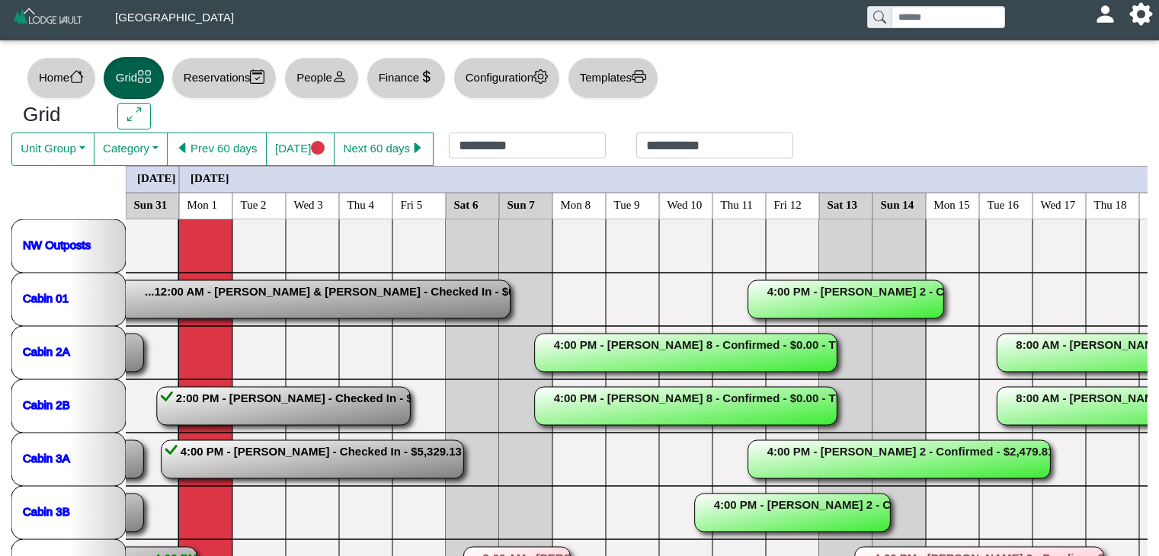  Describe the element at coordinates (1059, 204) in the screenshot. I see `text: Wed 17` at that location.